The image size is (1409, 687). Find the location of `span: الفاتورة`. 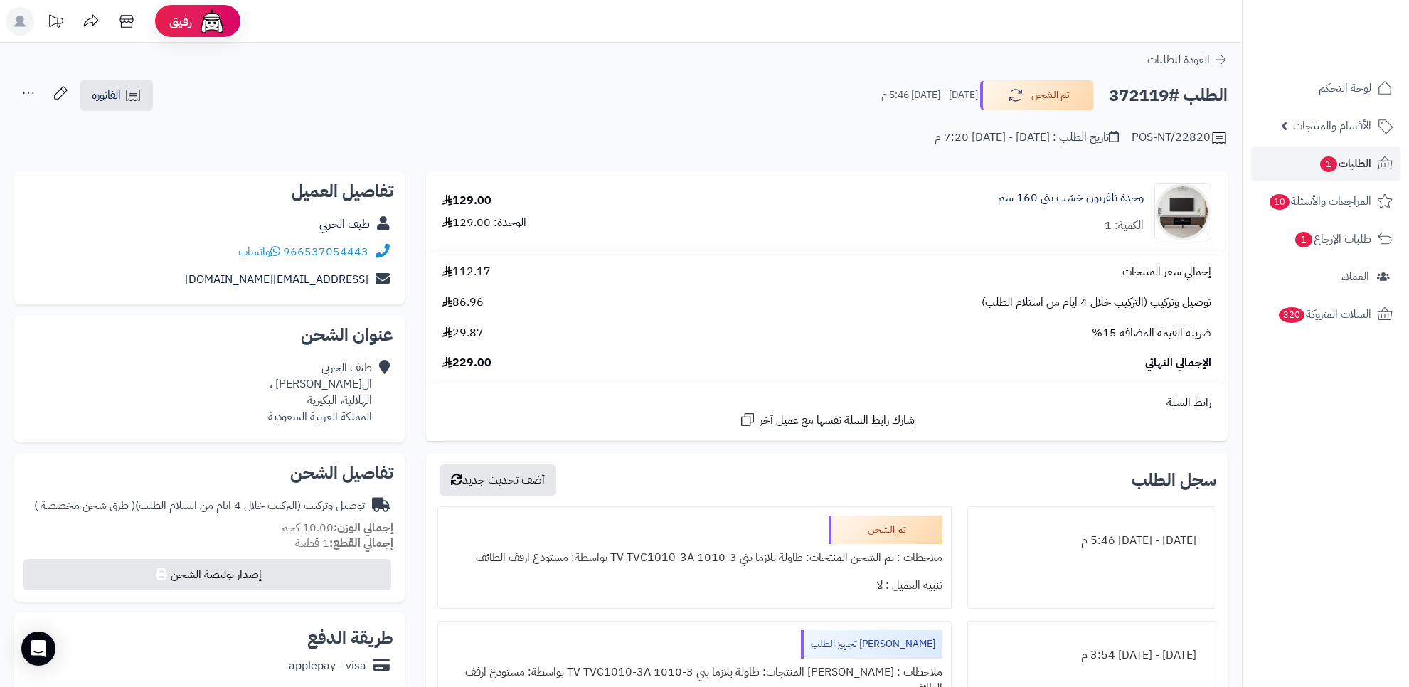

span: الفاتورة is located at coordinates (106, 95).